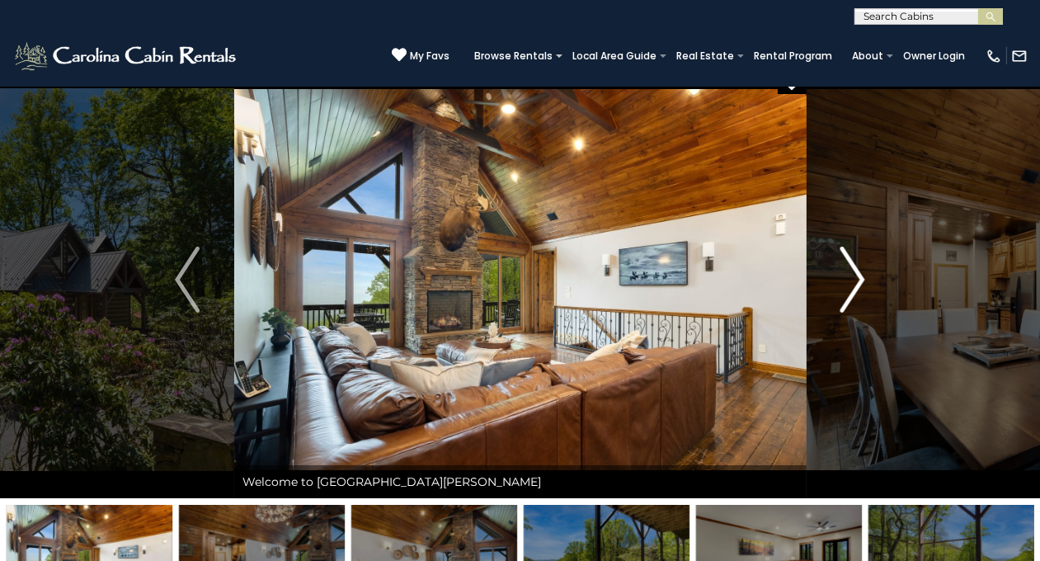 This screenshot has height=561, width=1040. I want to click on button: Previous, so click(187, 280).